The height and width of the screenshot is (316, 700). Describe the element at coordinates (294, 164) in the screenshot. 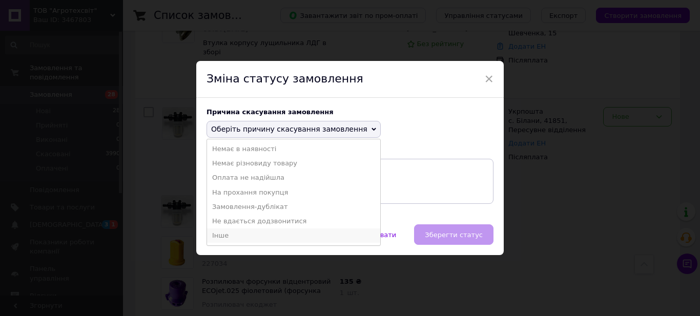

I see `li: Немає різновиду товару` at that location.